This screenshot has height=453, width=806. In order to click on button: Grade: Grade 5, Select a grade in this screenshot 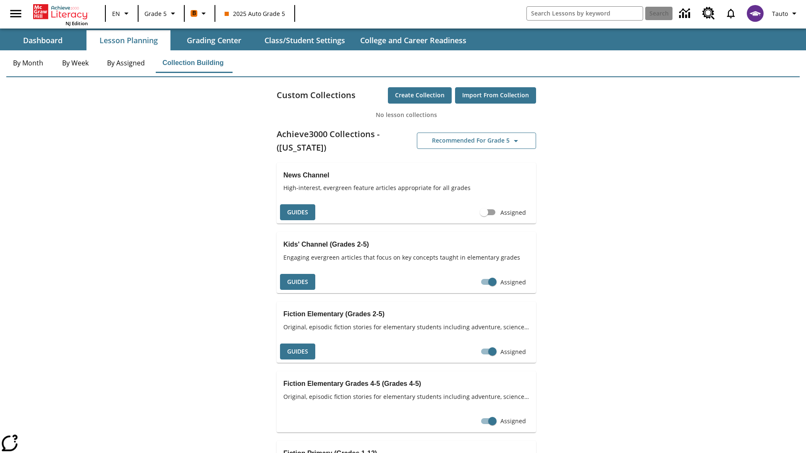, I will do `click(161, 13)`.